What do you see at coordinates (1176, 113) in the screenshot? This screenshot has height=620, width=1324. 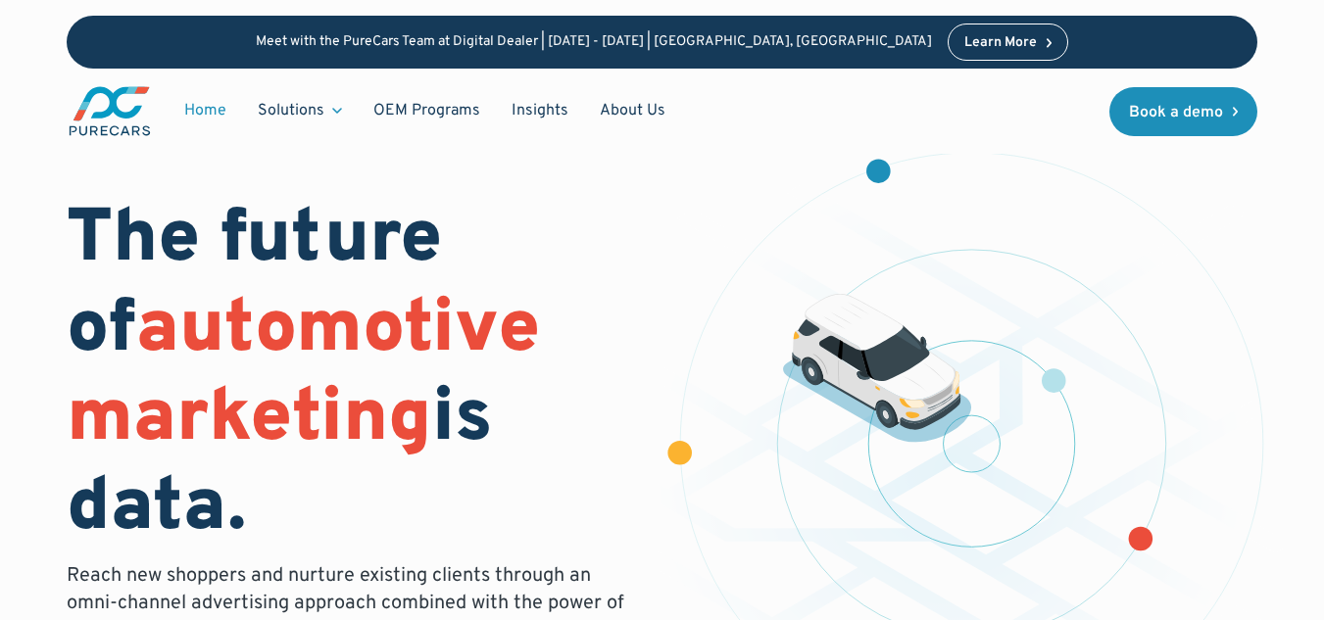 I see `div: Book a demo` at bounding box center [1176, 113].